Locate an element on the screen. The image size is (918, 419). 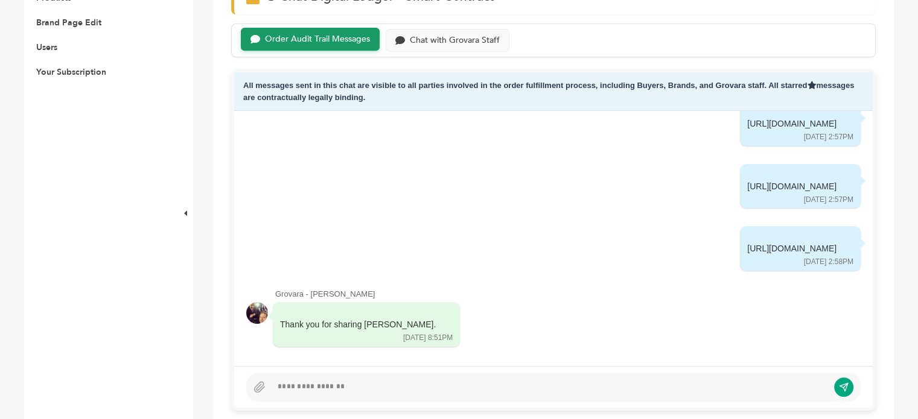
a: Your Subscription is located at coordinates (71, 72).